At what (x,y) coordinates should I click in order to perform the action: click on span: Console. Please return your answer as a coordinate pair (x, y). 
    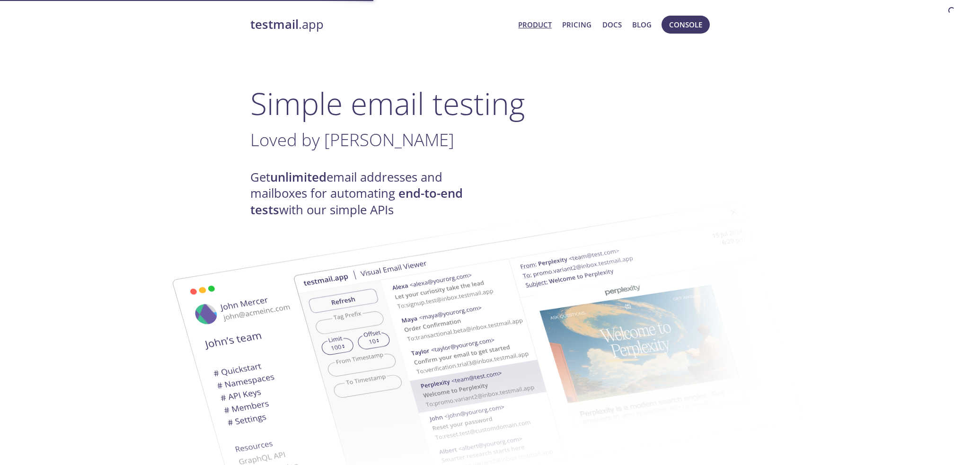
    Looking at the image, I should click on (686, 25).